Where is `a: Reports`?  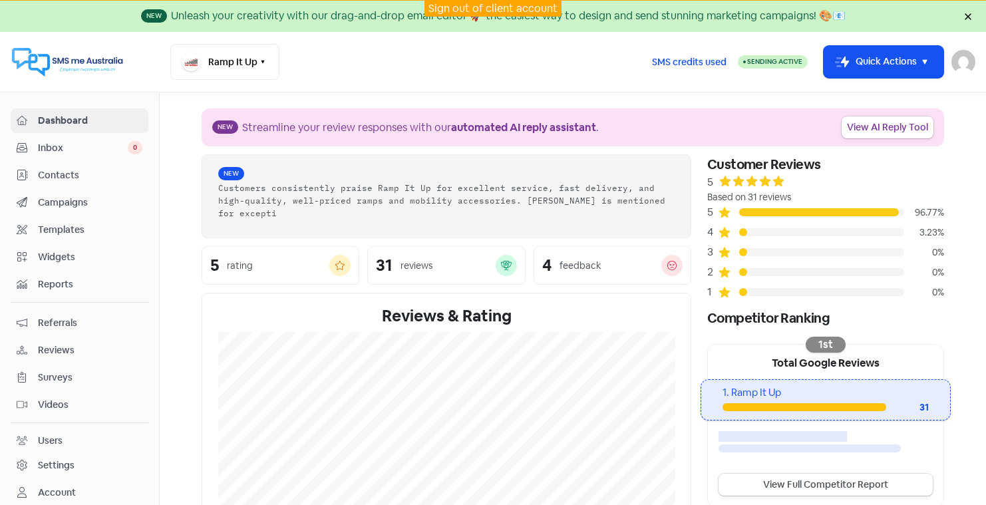
a: Reports is located at coordinates (79, 284).